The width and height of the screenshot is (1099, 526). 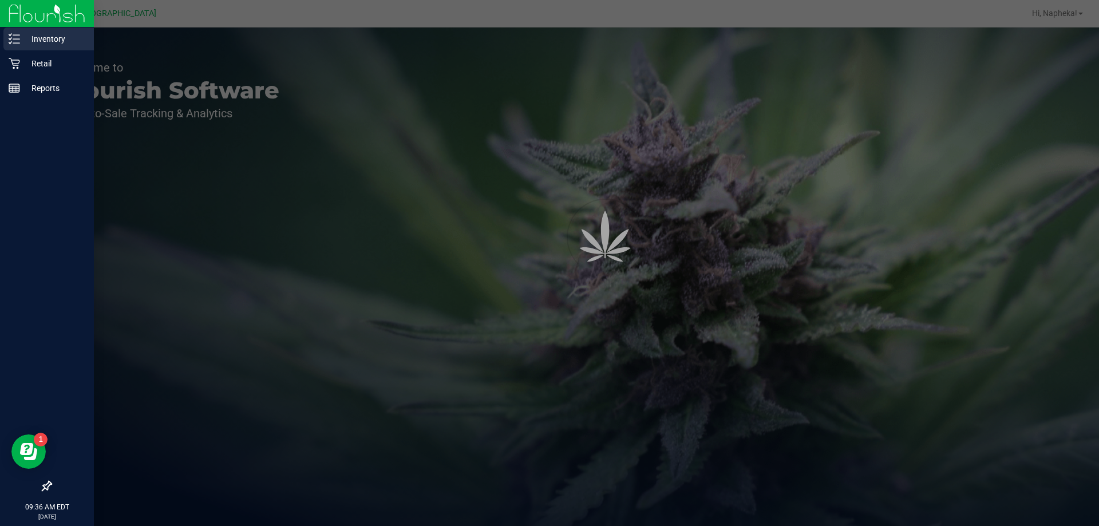 I want to click on inline-svg: Inventory, so click(x=14, y=39).